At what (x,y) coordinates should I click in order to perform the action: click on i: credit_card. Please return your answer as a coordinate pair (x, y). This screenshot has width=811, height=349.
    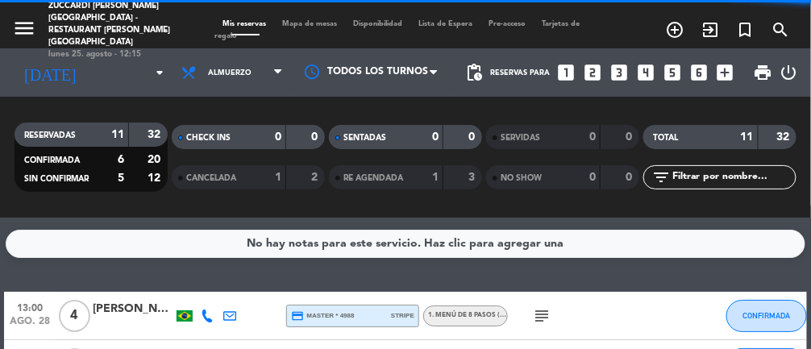
    Looking at the image, I should click on (298, 316).